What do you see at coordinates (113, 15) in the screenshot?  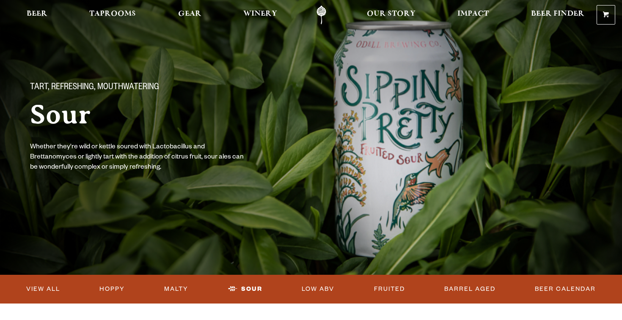 I see `a: Taprooms` at bounding box center [113, 15].